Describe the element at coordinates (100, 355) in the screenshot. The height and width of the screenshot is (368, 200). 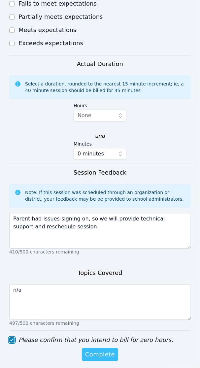
I see `button: Complete` at that location.